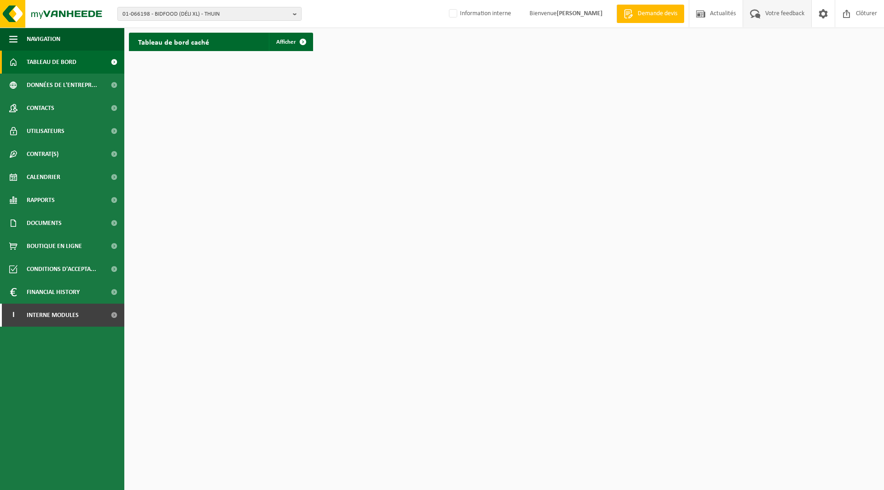  Describe the element at coordinates (52, 62) in the screenshot. I see `span: Tableau de bord` at that location.